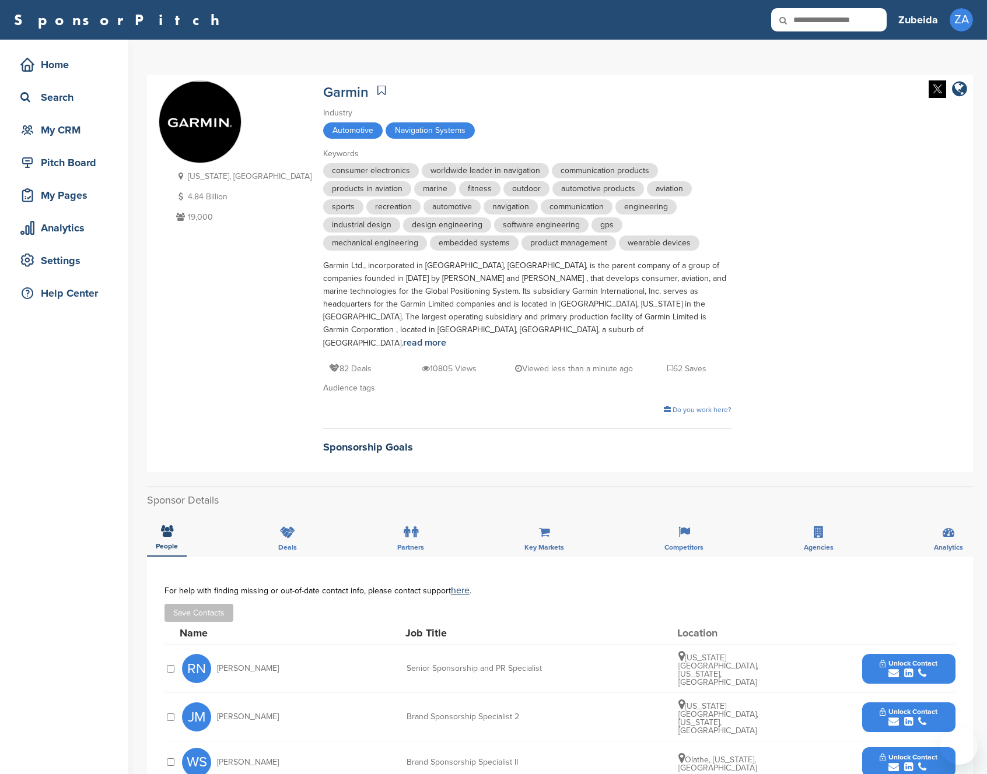 The image size is (987, 774). What do you see at coordinates (659, 243) in the screenshot?
I see `span: wearable devices` at bounding box center [659, 243].